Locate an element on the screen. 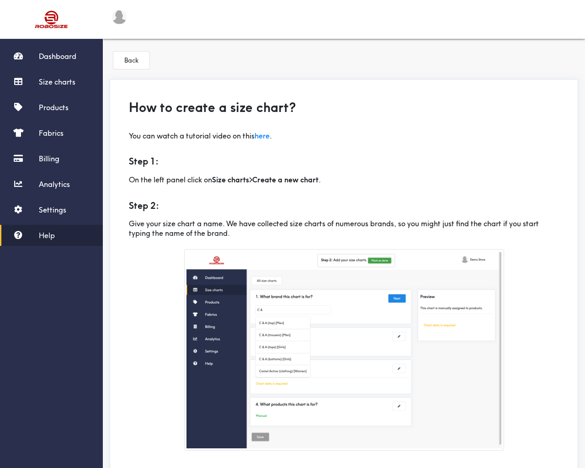  a: here is located at coordinates (262, 136).